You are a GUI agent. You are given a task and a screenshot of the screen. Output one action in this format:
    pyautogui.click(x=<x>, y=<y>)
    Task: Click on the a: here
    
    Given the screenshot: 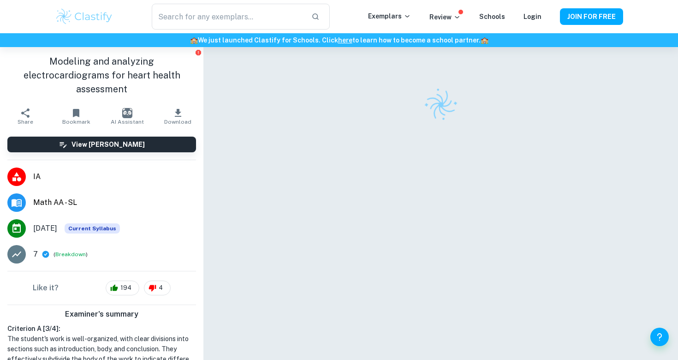 What is the action you would take?
    pyautogui.click(x=345, y=40)
    